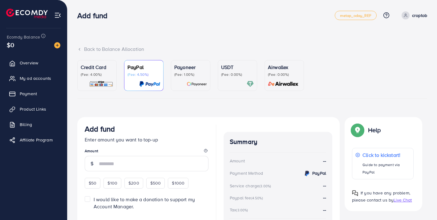 The image size is (437, 220). Describe the element at coordinates (191, 75) in the screenshot. I see `p: (Fee: 1.00%)` at that location.